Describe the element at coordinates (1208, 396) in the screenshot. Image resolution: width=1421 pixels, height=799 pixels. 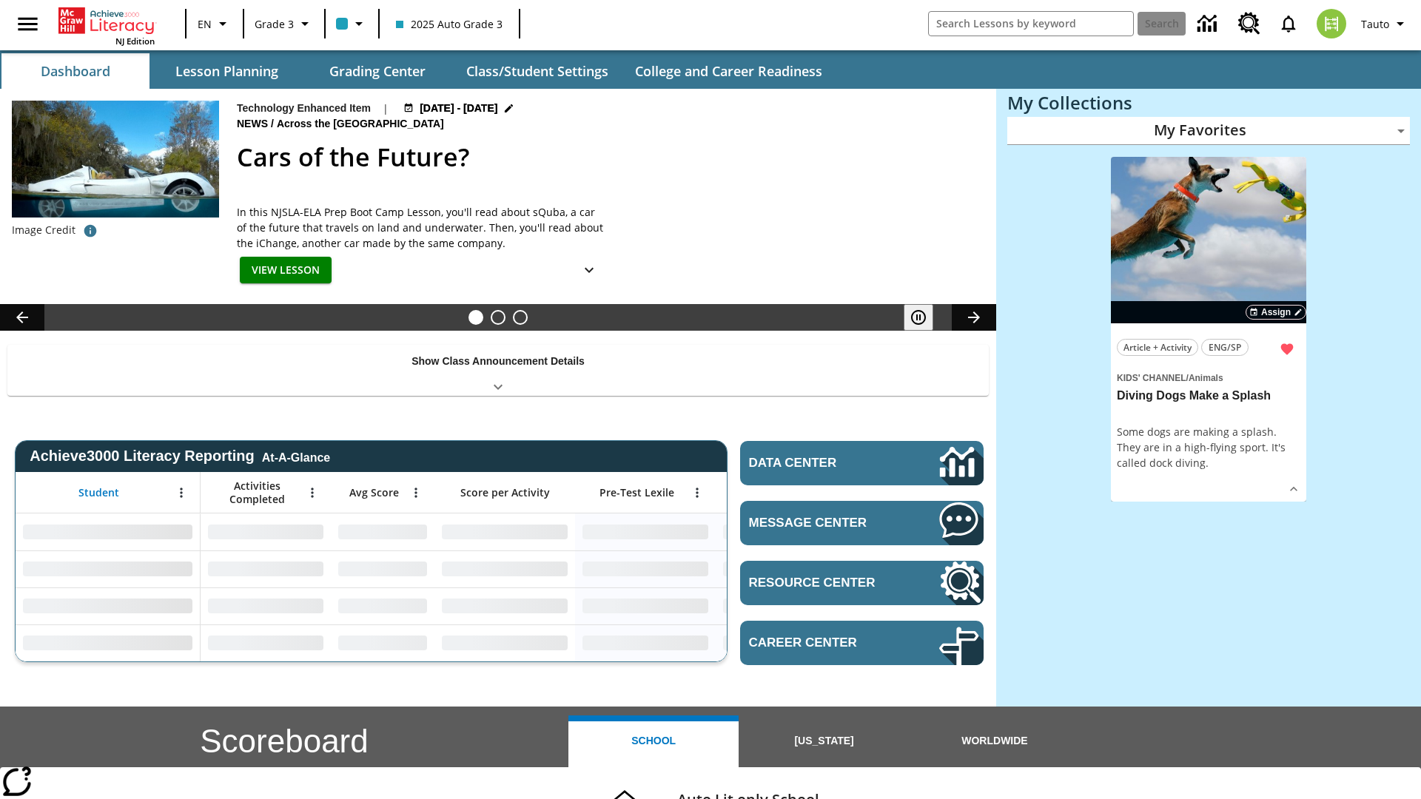
I see `h3: Diving Dogs Make a Splash` at that location.